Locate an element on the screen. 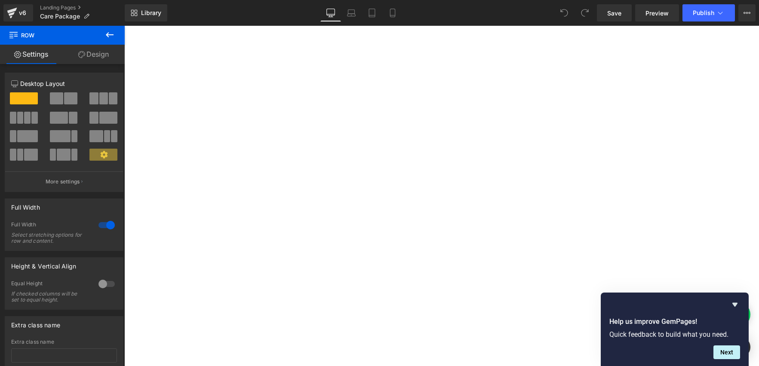  span: Library is located at coordinates (151, 13).